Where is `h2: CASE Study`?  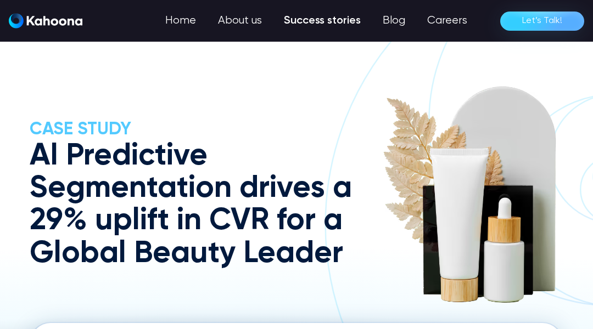 h2: CASE Study is located at coordinates (194, 129).